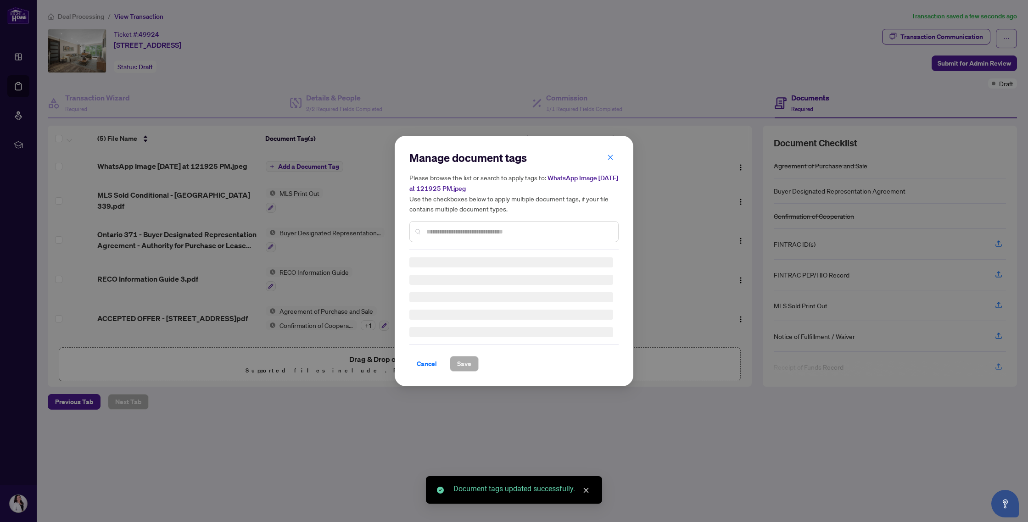 This screenshot has width=1028, height=522. I want to click on a: Close, so click(586, 490).